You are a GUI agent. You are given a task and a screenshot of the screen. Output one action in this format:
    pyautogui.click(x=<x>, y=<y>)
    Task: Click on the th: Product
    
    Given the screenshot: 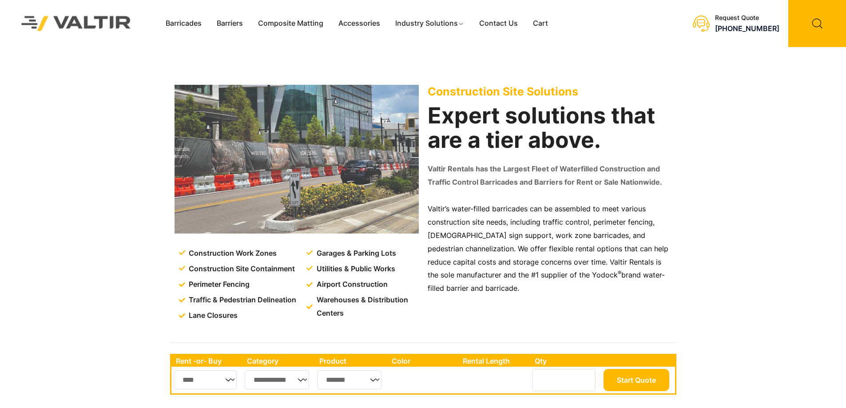 What is the action you would take?
    pyautogui.click(x=351, y=361)
    